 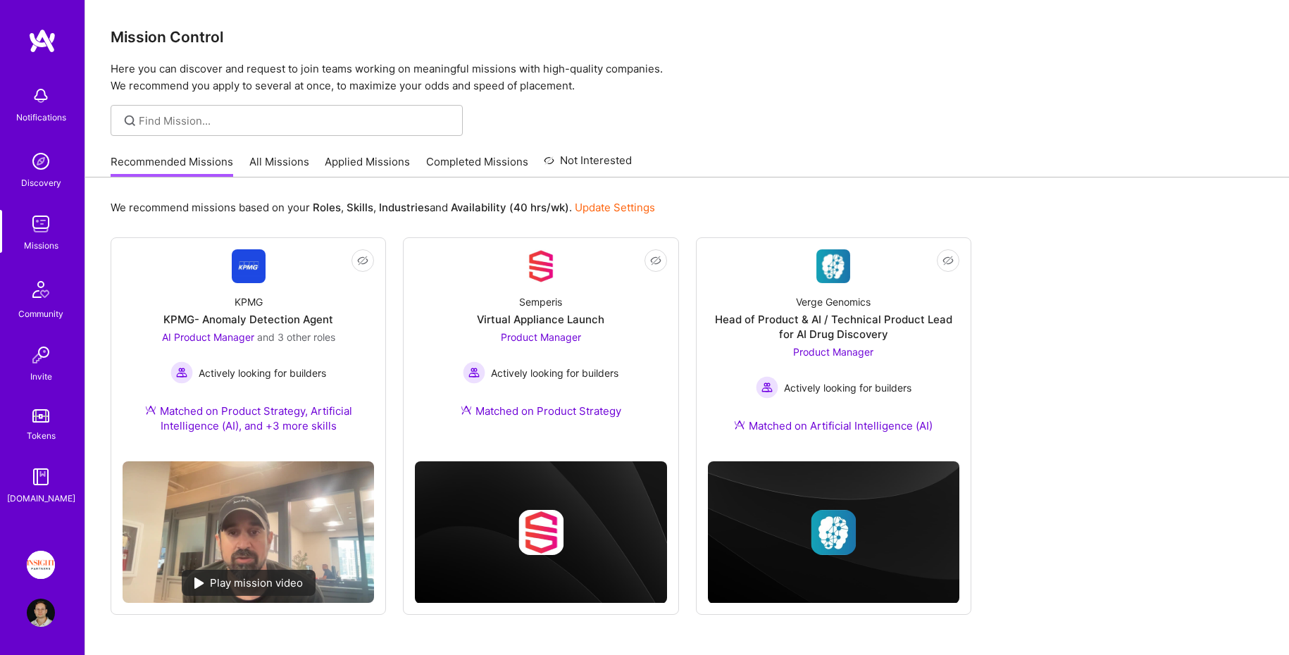 I want to click on a: Completed Missions, so click(x=477, y=166).